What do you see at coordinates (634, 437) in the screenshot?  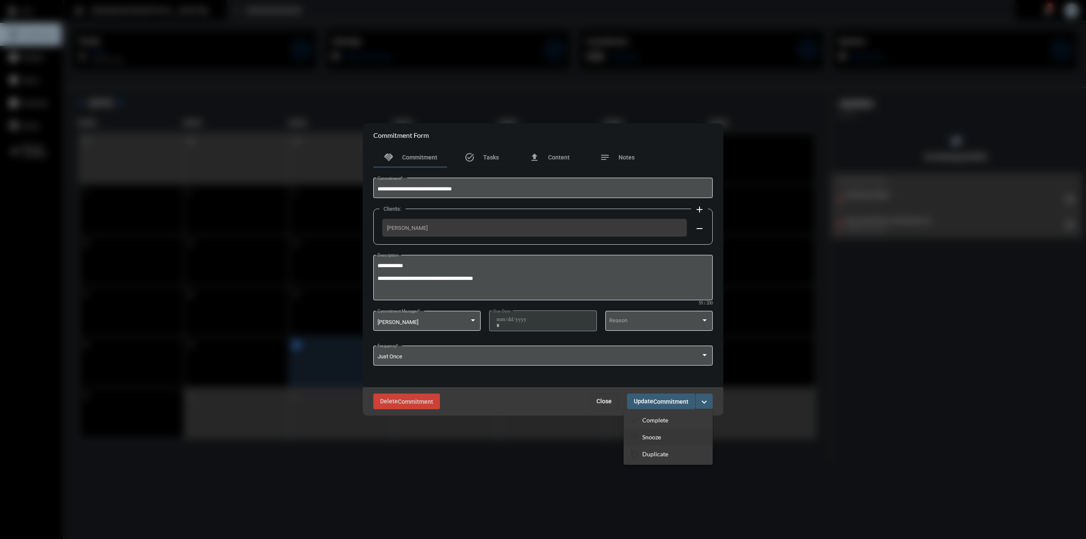 I see `mat-icon: snooze` at bounding box center [634, 437].